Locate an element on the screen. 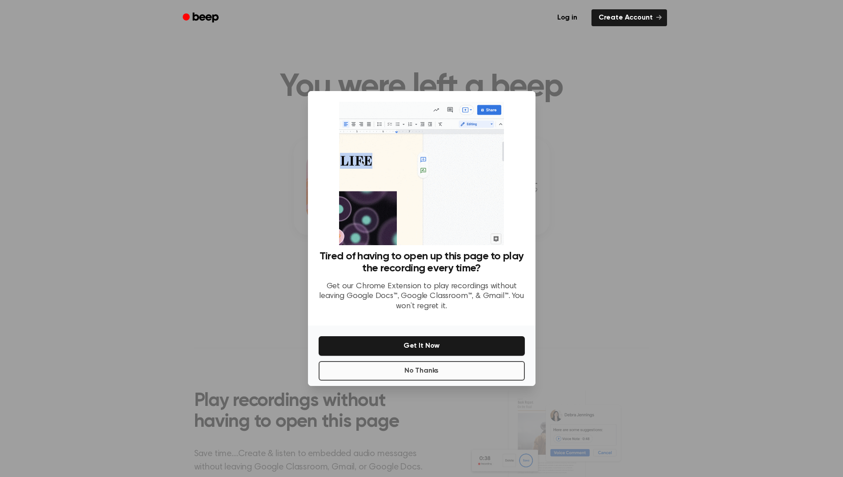  a: Beep is located at coordinates (201, 18).